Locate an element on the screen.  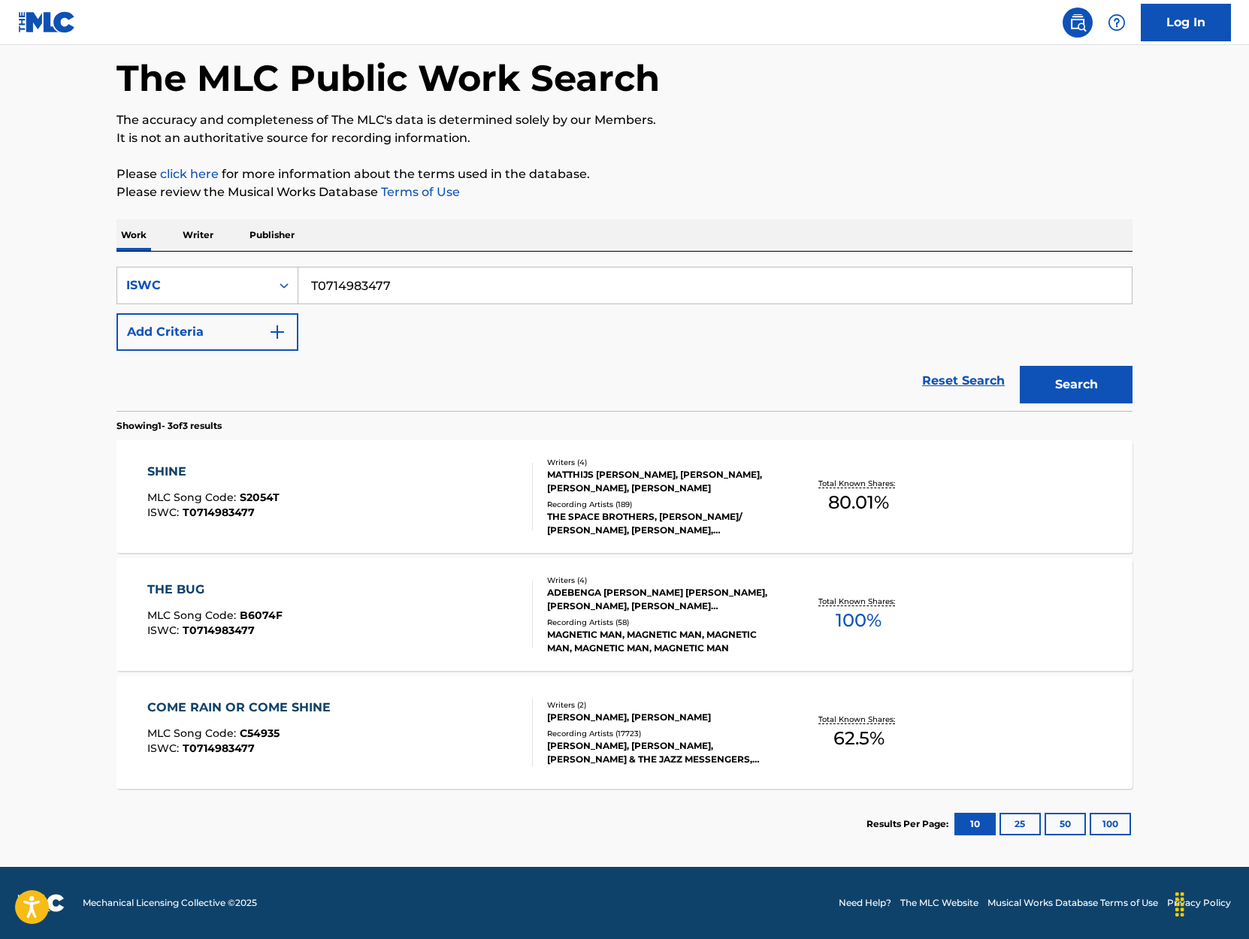
p: Writer is located at coordinates (198, 235).